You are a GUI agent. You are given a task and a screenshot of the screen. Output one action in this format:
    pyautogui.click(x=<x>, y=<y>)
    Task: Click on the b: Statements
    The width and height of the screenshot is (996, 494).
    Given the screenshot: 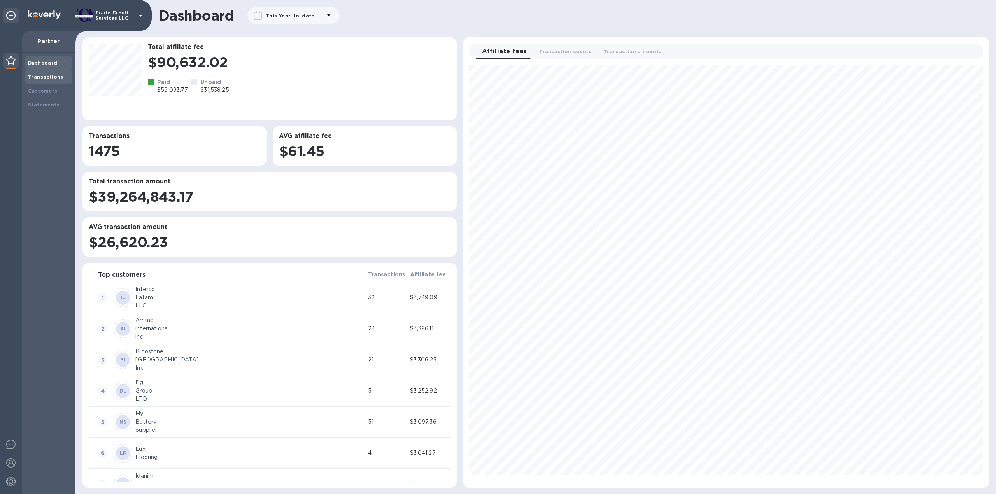 What is the action you would take?
    pyautogui.click(x=44, y=105)
    